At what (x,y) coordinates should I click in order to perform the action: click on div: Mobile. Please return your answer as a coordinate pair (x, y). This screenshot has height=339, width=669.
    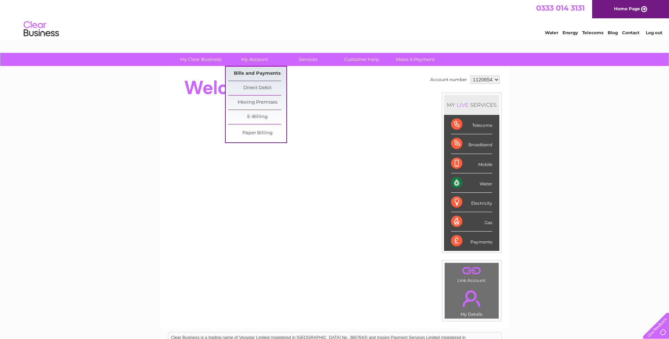
    Looking at the image, I should click on (471, 164).